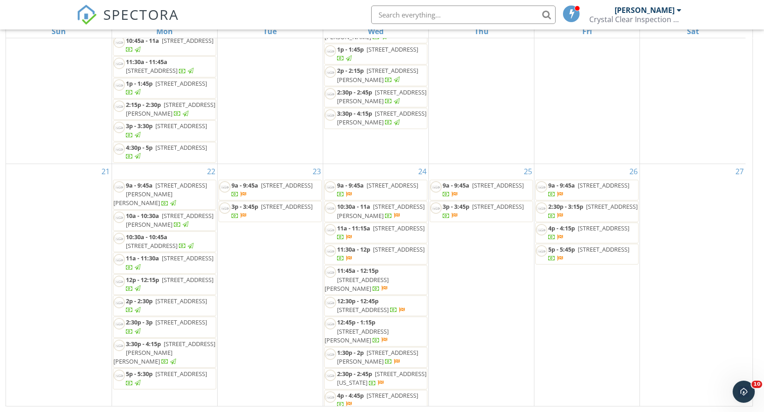 The height and width of the screenshot is (412, 764). What do you see at coordinates (106, 171) in the screenshot?
I see `a: Go to September 21, 2025` at bounding box center [106, 171].